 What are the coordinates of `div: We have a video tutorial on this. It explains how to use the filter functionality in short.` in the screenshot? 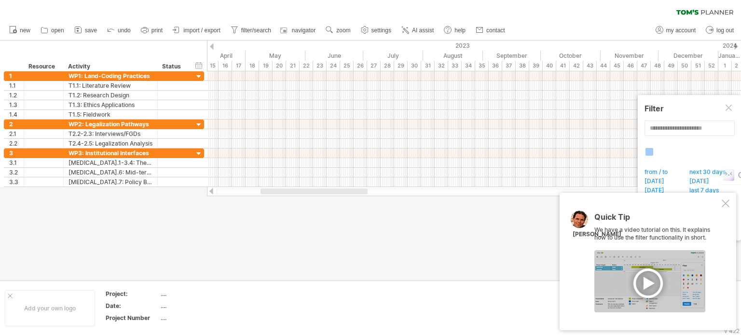 It's located at (657, 263).